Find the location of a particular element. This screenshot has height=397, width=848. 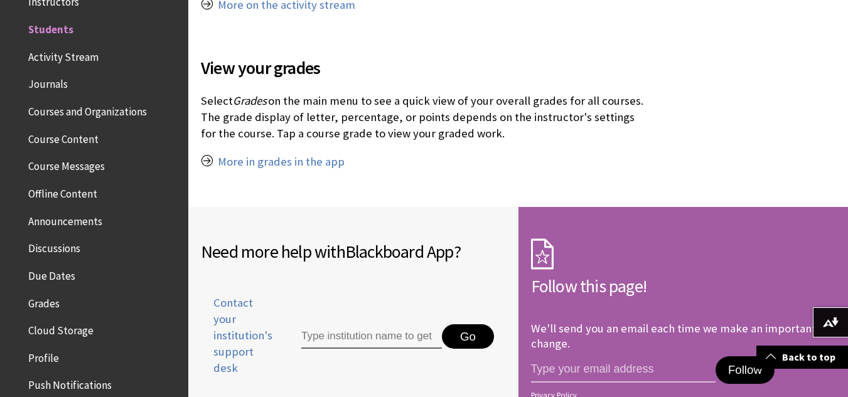

h2: Follow this page! is located at coordinates (684, 286).